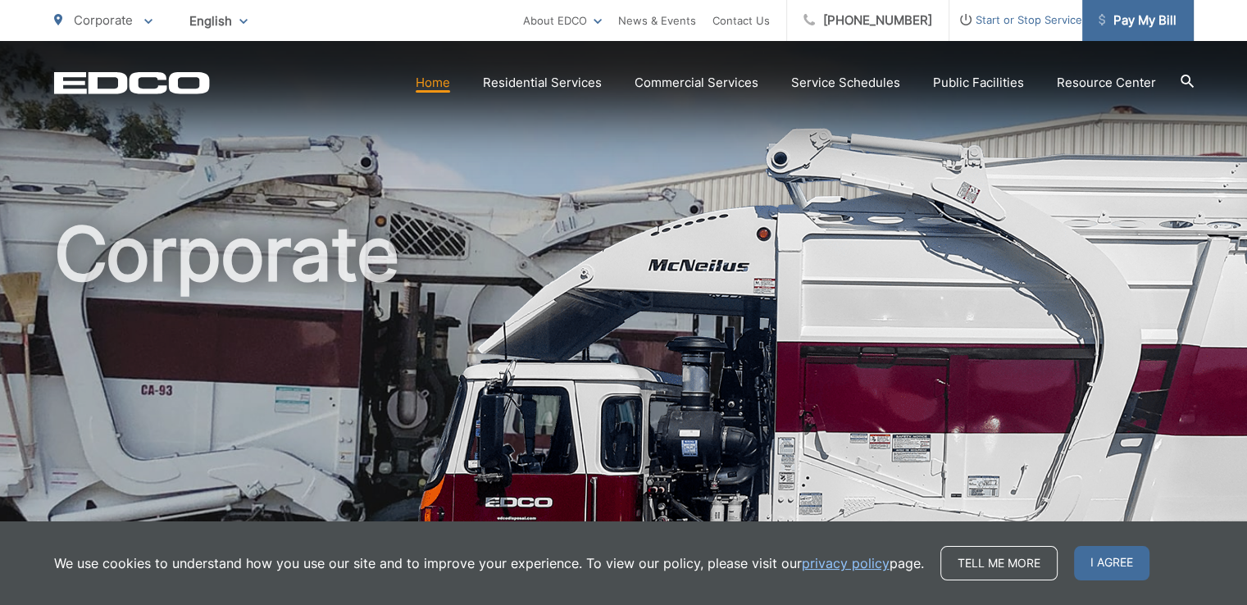 This screenshot has height=605, width=1247. Describe the element at coordinates (542, 83) in the screenshot. I see `a: Residential Services` at that location.